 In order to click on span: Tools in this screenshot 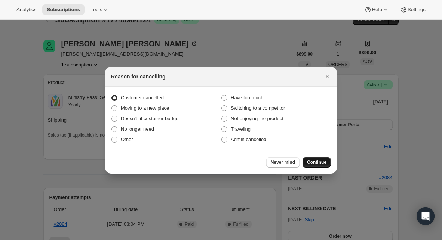, I will do `click(96, 10)`.